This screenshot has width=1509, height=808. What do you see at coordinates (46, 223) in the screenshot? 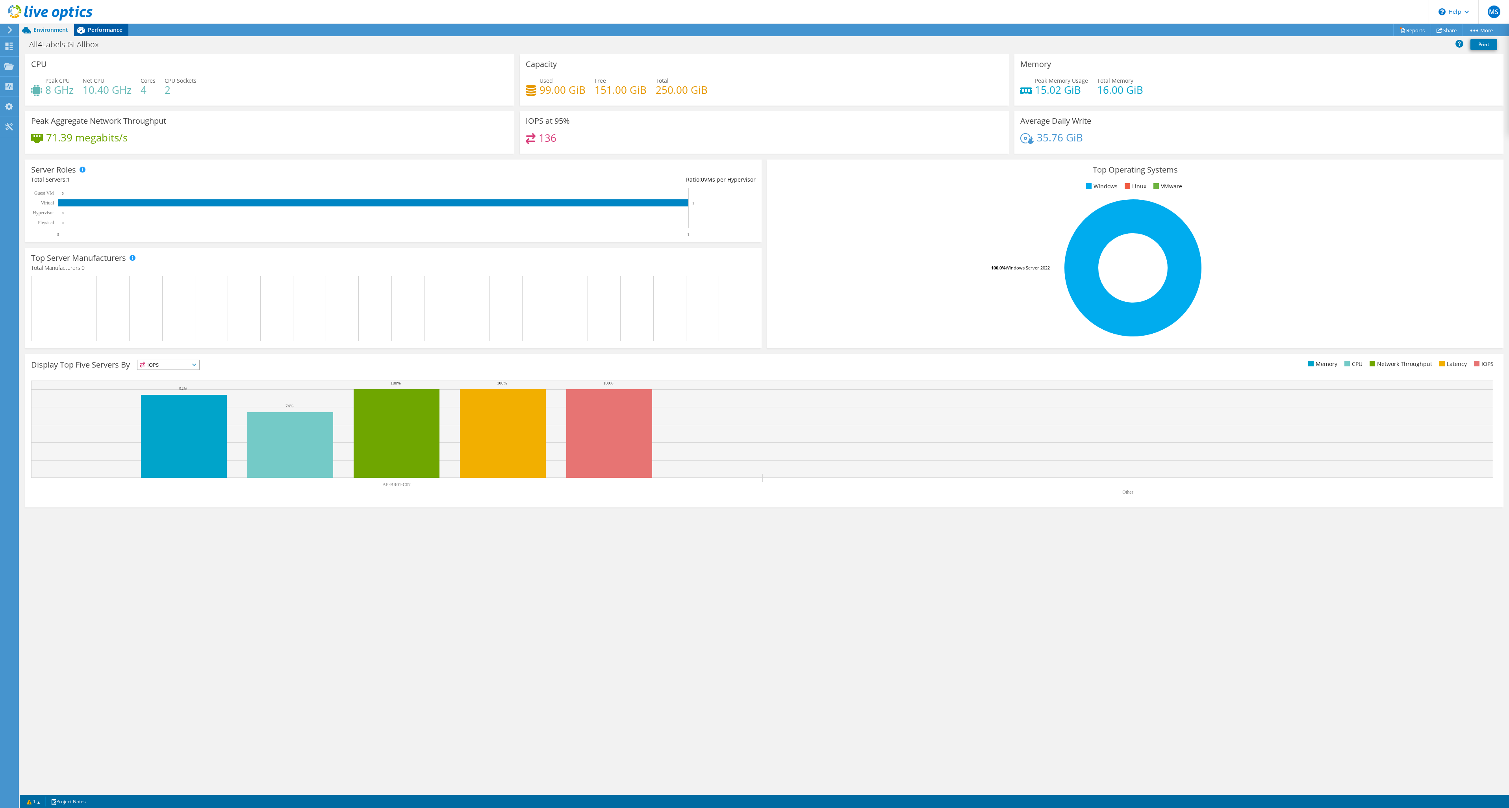
I see `text: Physical` at bounding box center [46, 223].